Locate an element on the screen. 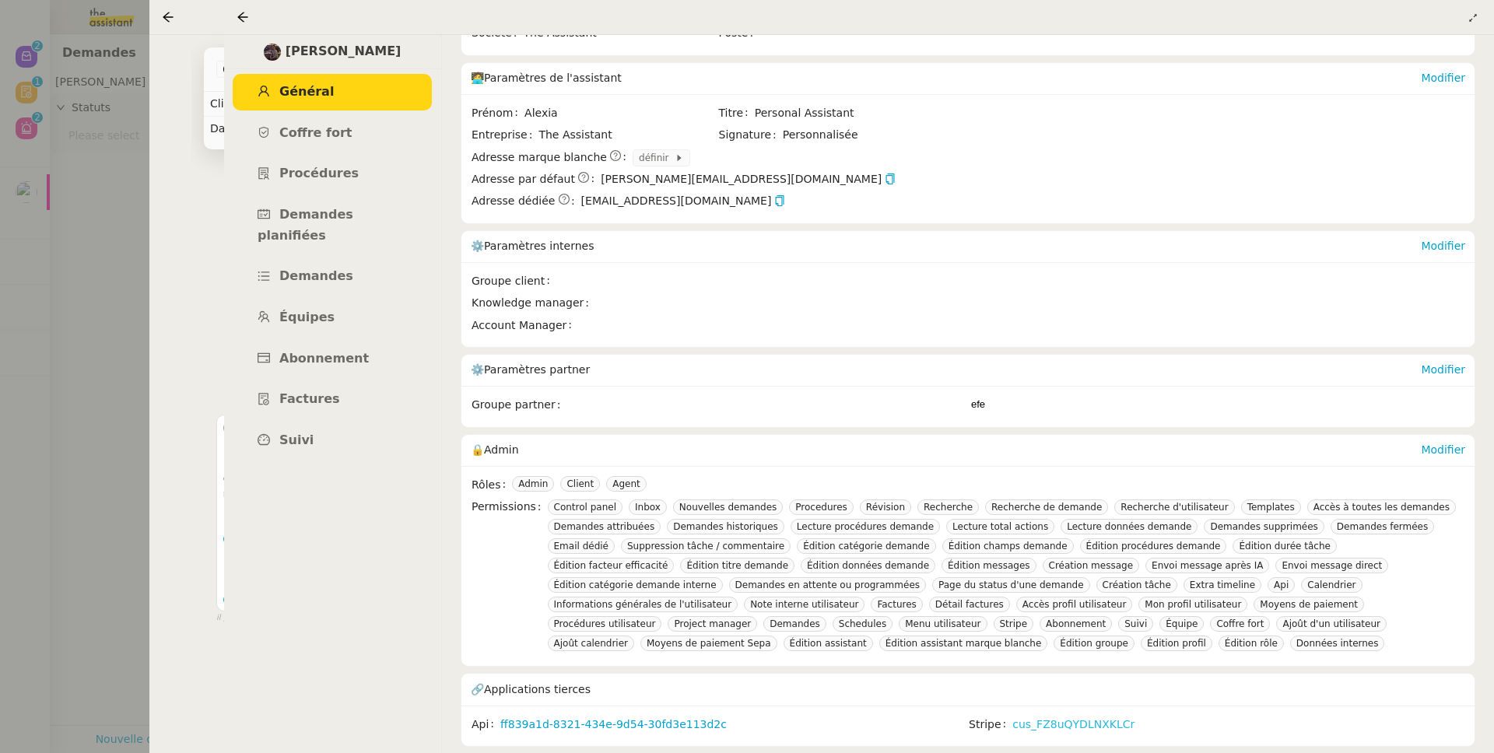 The height and width of the screenshot is (753, 1494). span: Recherche d'utilisateur is located at coordinates (1174, 507).